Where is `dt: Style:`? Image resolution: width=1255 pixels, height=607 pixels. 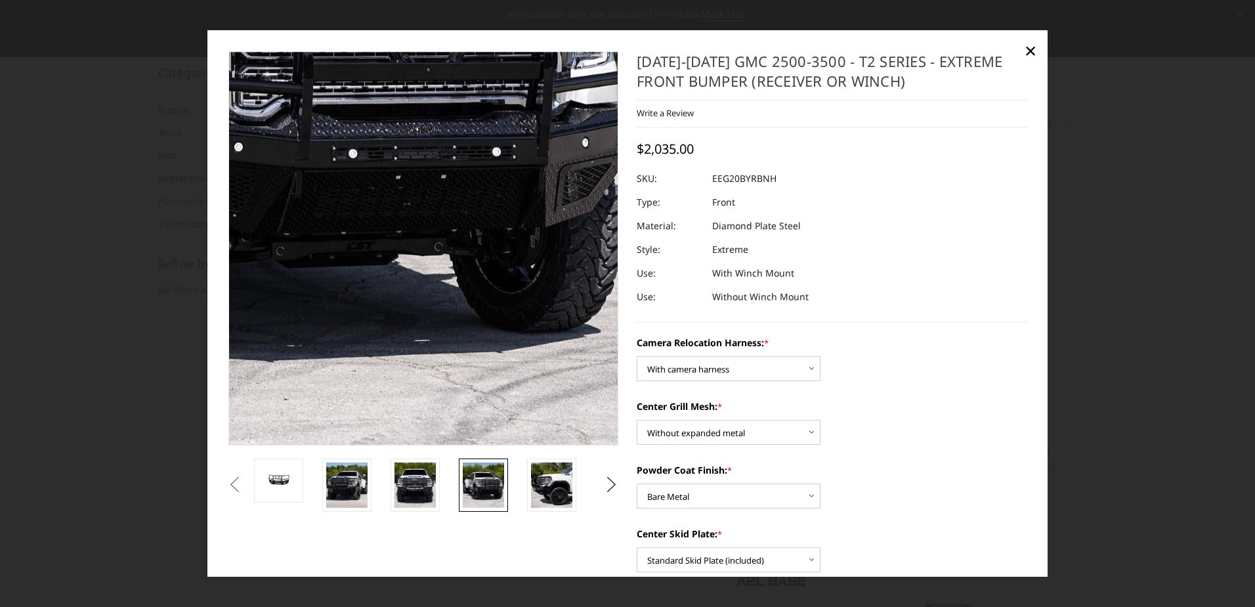
dt: Style: is located at coordinates (670, 250).